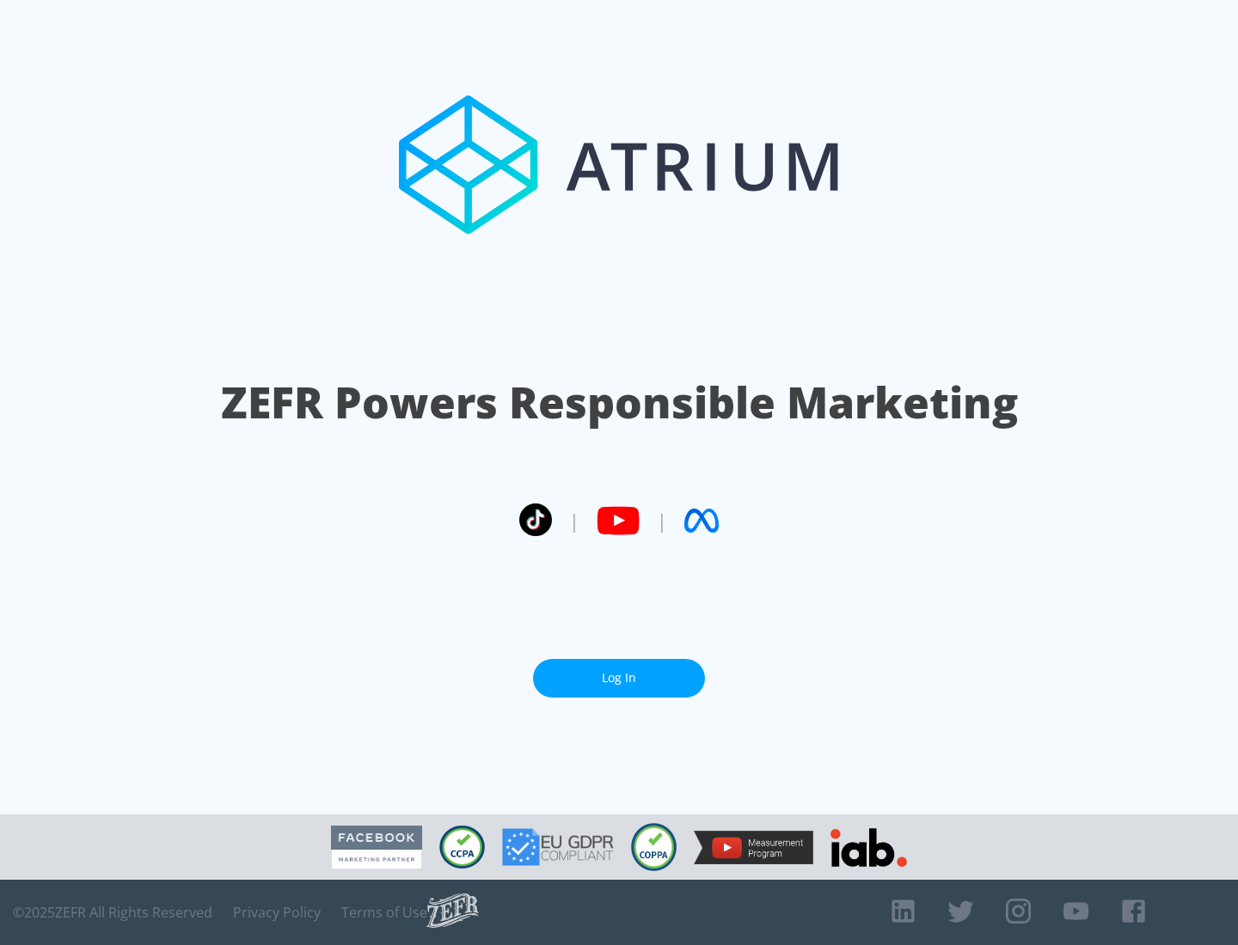 The image size is (1238, 945). I want to click on img: IAB, so click(868, 847).